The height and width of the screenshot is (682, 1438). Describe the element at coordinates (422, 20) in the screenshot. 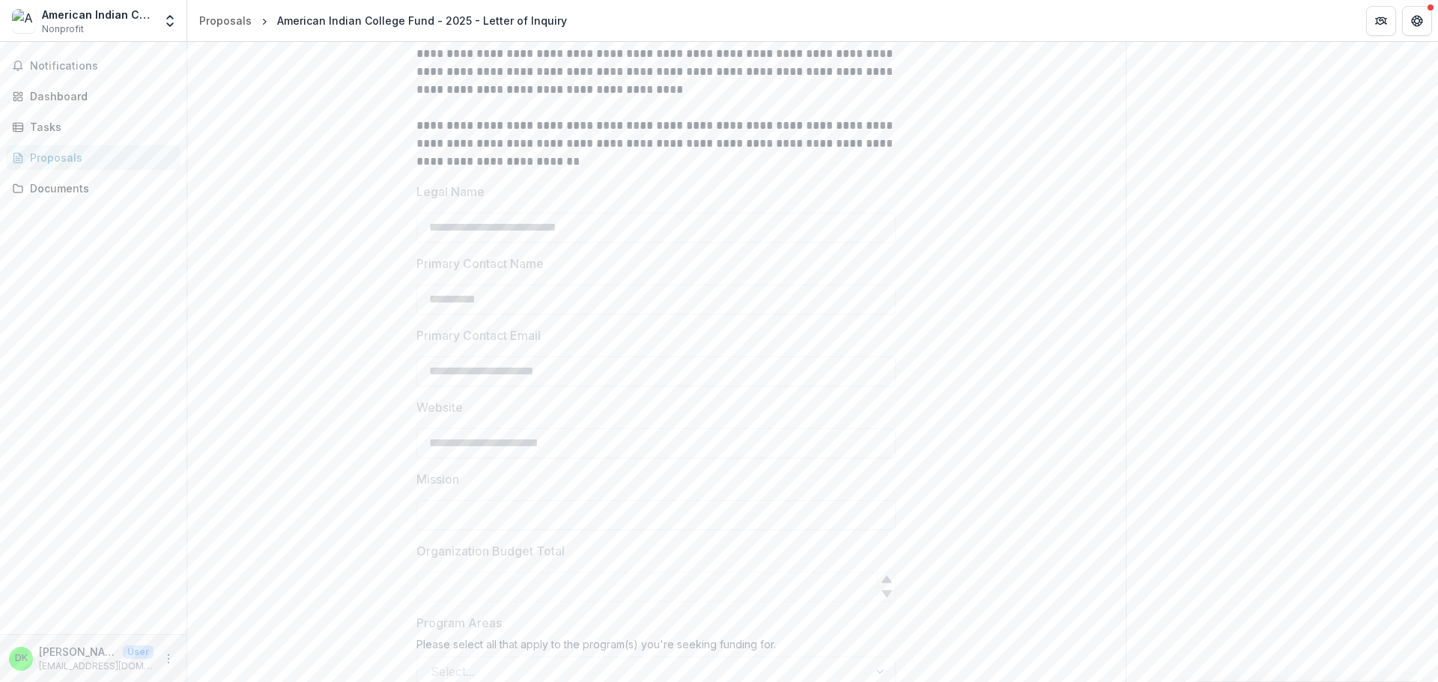

I see `div: American Indian College Fund - 2025 - Letter of Inquiry` at that location.